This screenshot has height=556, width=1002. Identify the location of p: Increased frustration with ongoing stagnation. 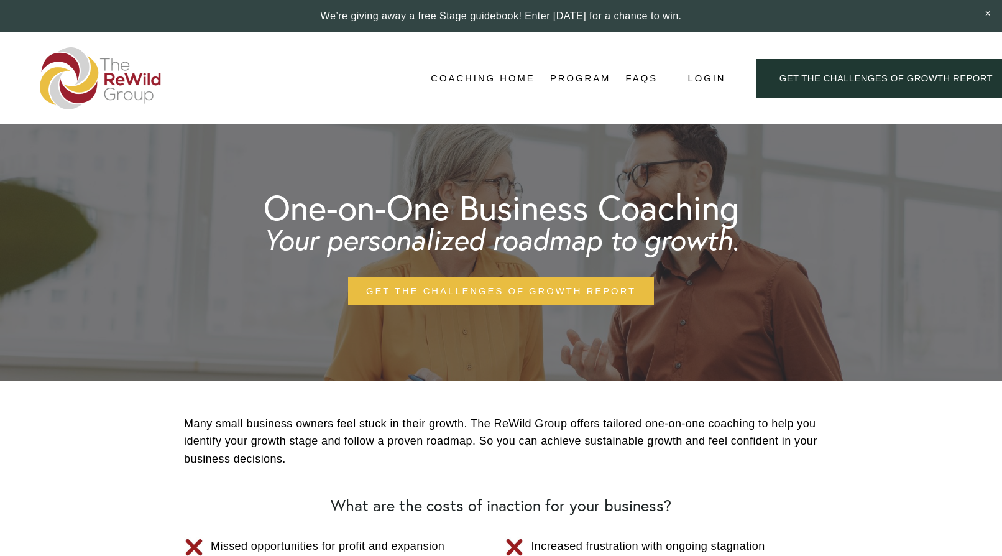
(661, 546).